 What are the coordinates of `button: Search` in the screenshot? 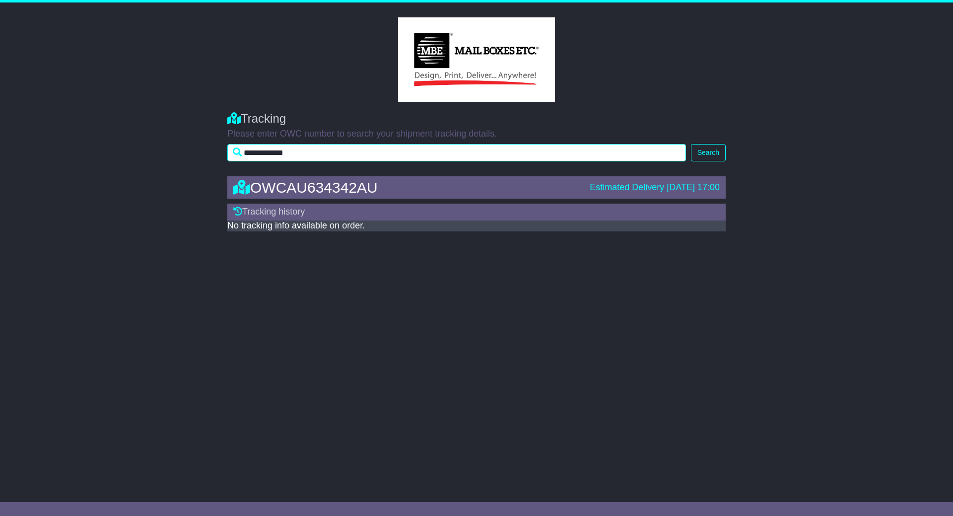 It's located at (709, 152).